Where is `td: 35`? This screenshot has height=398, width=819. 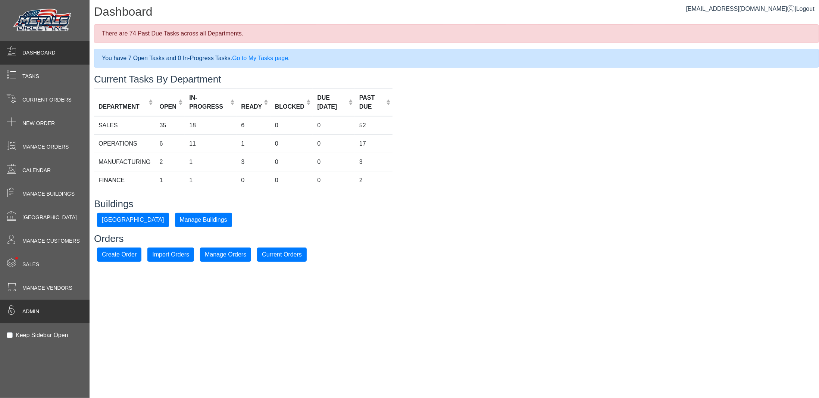
td: 35 is located at coordinates (170, 125).